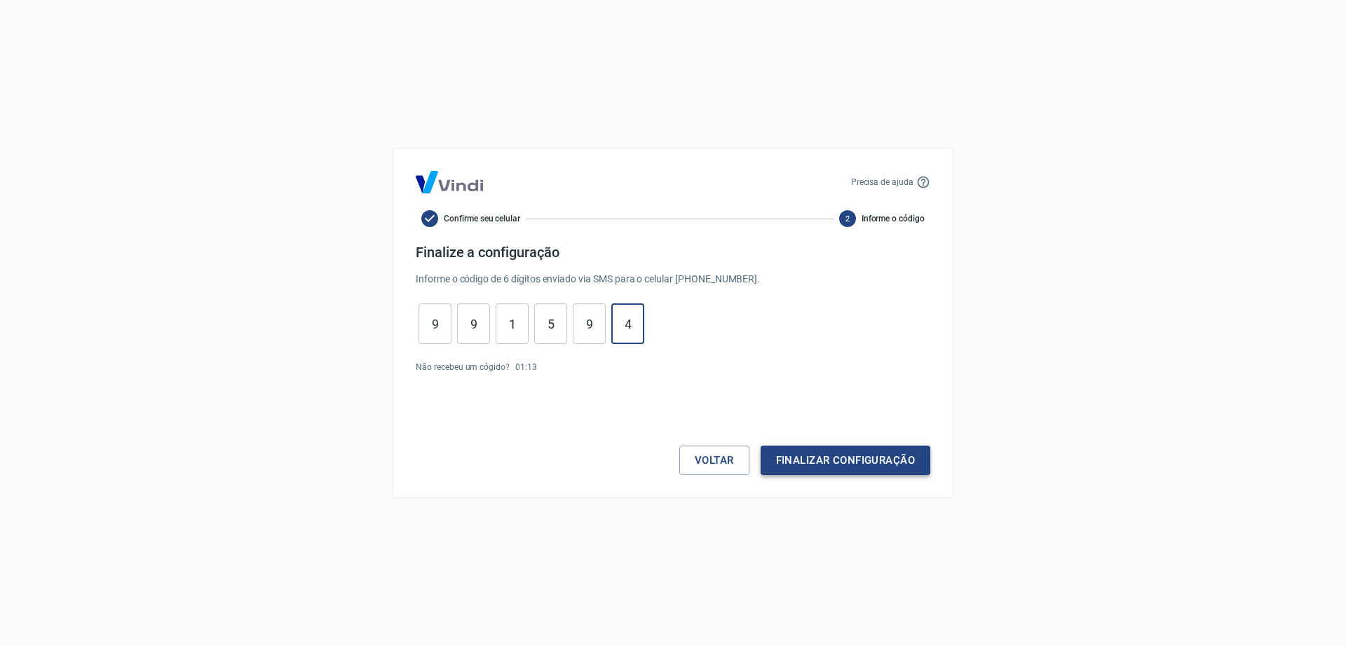 This screenshot has height=646, width=1346. I want to click on text: 2, so click(848, 219).